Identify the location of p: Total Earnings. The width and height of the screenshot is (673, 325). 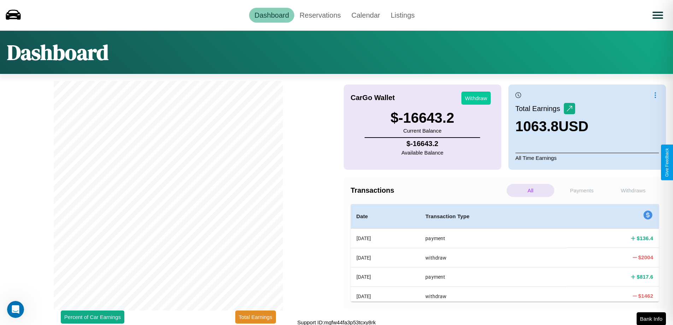
(540, 108).